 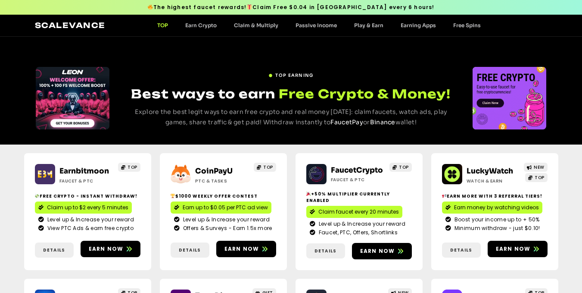 What do you see at coordinates (354, 212) in the screenshot?
I see `a: Claim faucet every 20 minutes` at bounding box center [354, 212].